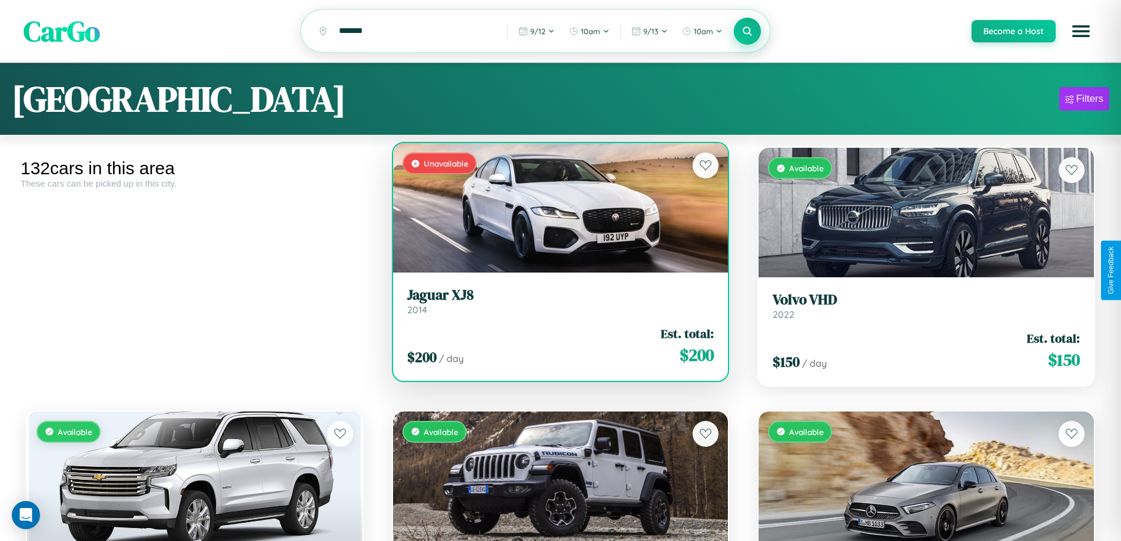  Describe the element at coordinates (62, 31) in the screenshot. I see `span: CarGo` at that location.